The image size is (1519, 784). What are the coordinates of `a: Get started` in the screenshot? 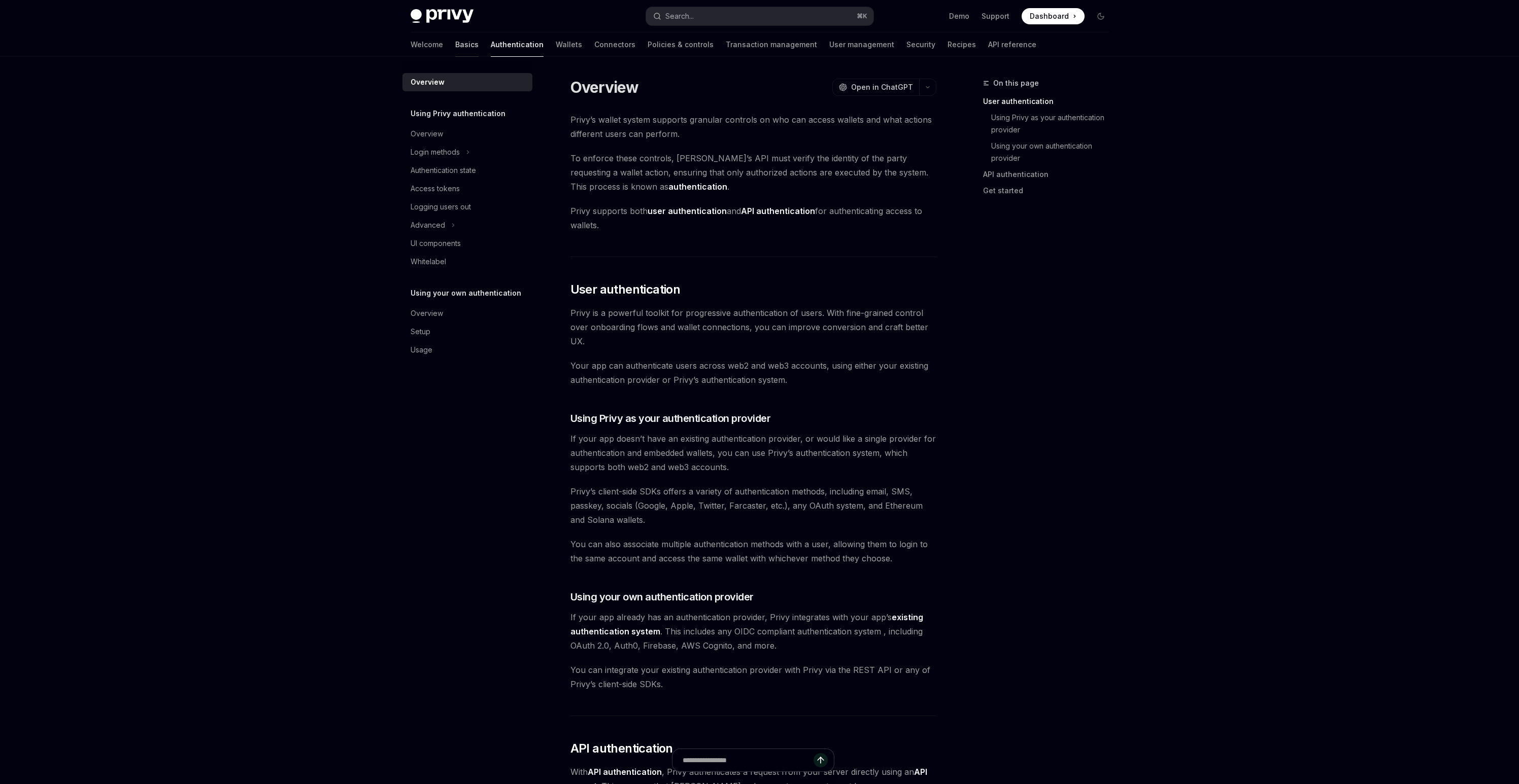 It's located at (1050, 191).